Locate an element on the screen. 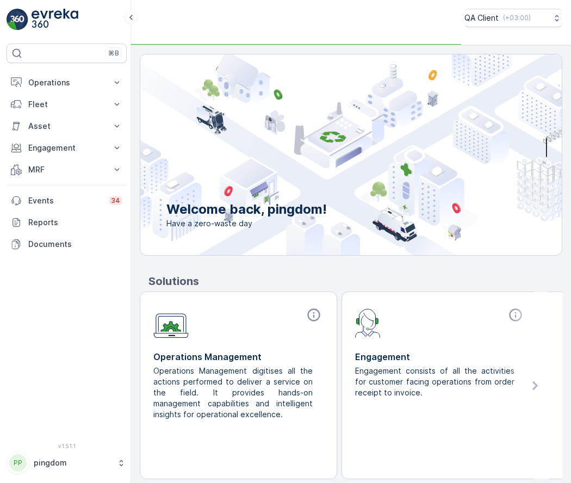 This screenshot has height=483, width=571. p: Operations is located at coordinates (66, 83).